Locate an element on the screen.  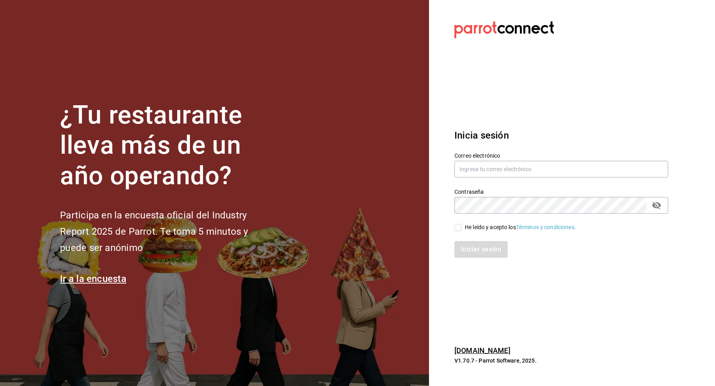
h1: ¿Tu restaurante lleva más de un año operando? is located at coordinates (167, 146).